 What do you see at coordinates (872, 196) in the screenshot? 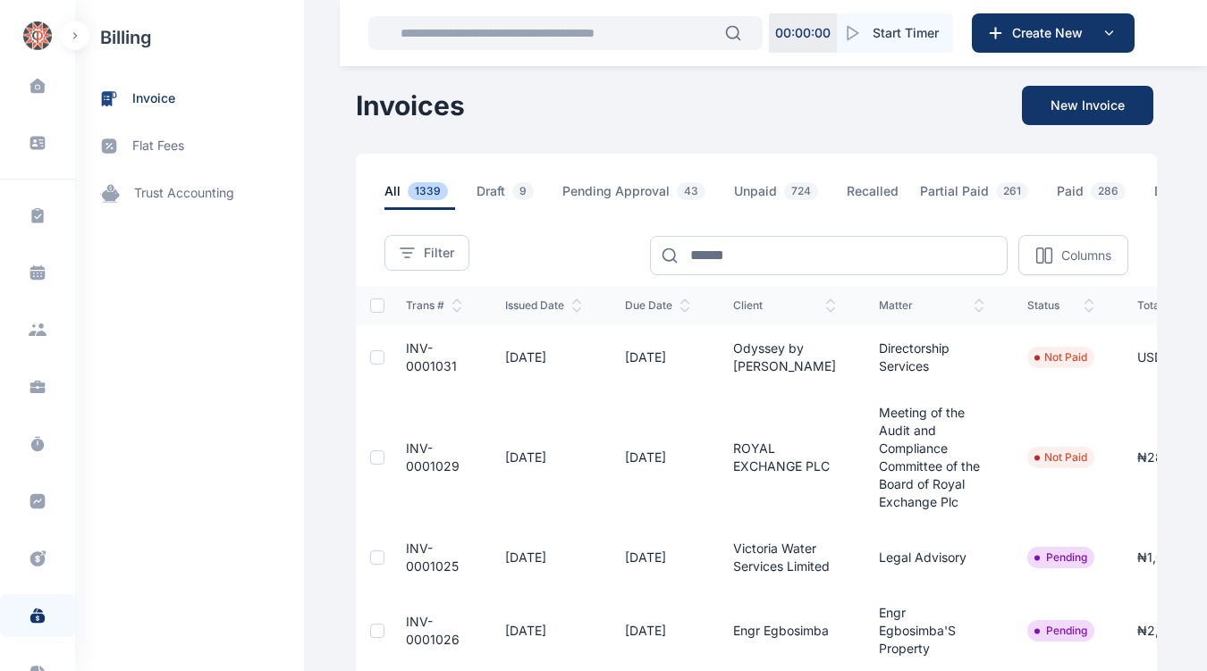
I see `span: Recalled` at bounding box center [872, 196].